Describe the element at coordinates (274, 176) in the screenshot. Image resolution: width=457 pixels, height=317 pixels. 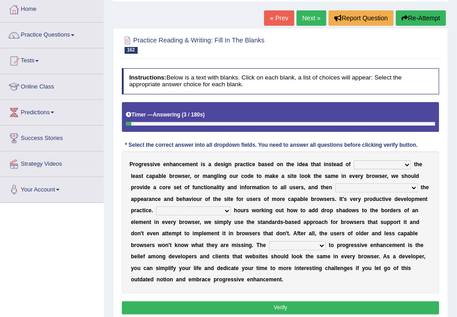
I see `b: k` at that location.